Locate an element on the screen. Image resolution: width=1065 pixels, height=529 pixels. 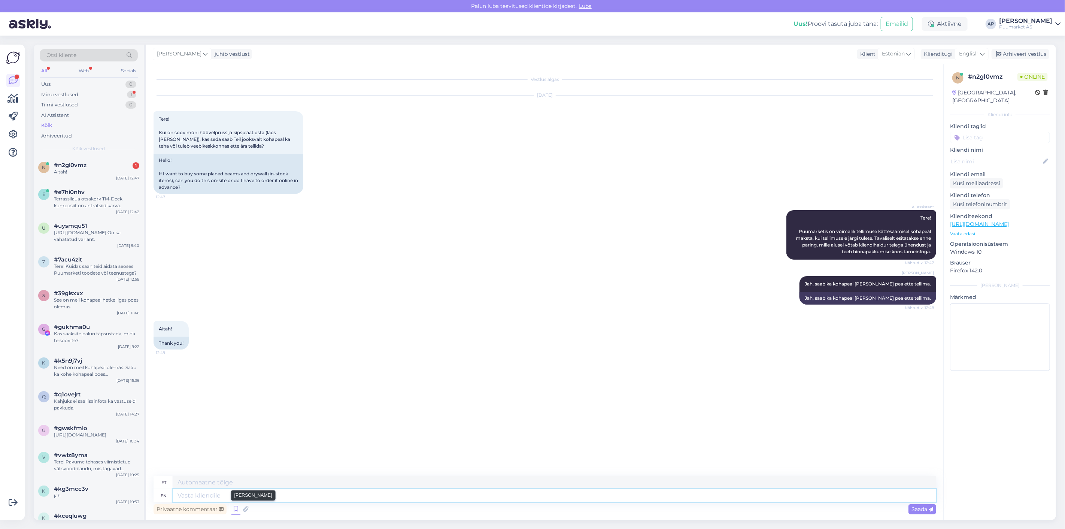
span: #k5n9j7vj is located at coordinates (68, 361).